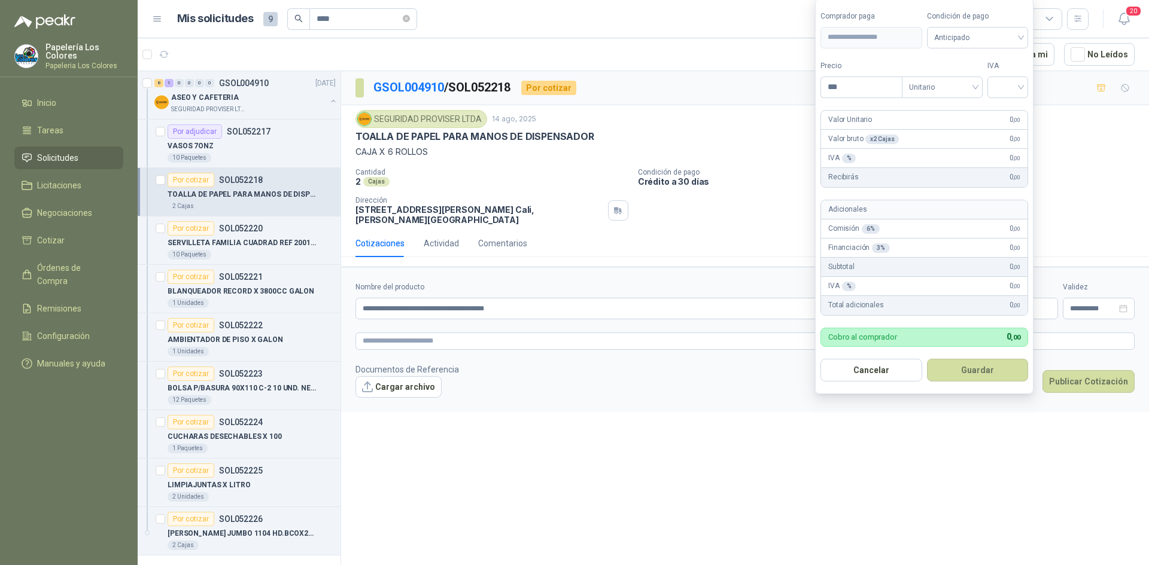 This screenshot has width=1149, height=565. Describe the element at coordinates (69, 158) in the screenshot. I see `a: Solicitudes` at that location.